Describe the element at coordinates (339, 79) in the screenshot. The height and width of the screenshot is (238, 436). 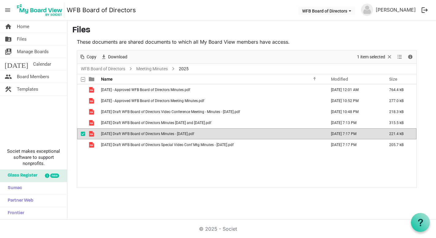
I see `span: Modified` at that location.